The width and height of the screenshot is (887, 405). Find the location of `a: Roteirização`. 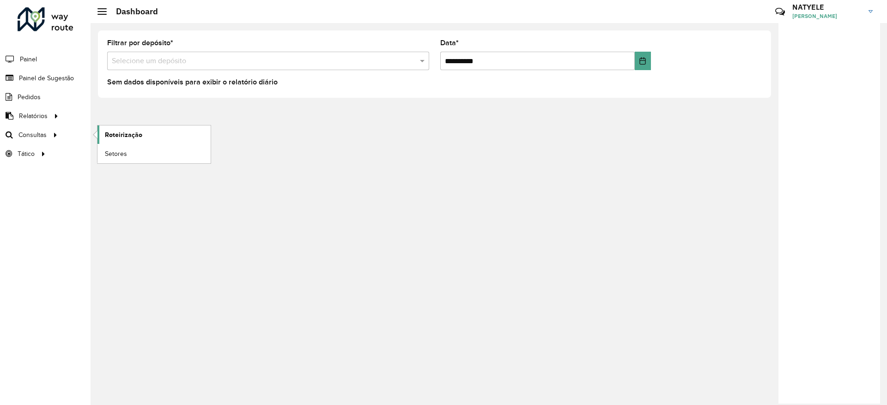

a: Roteirização is located at coordinates (154, 135).